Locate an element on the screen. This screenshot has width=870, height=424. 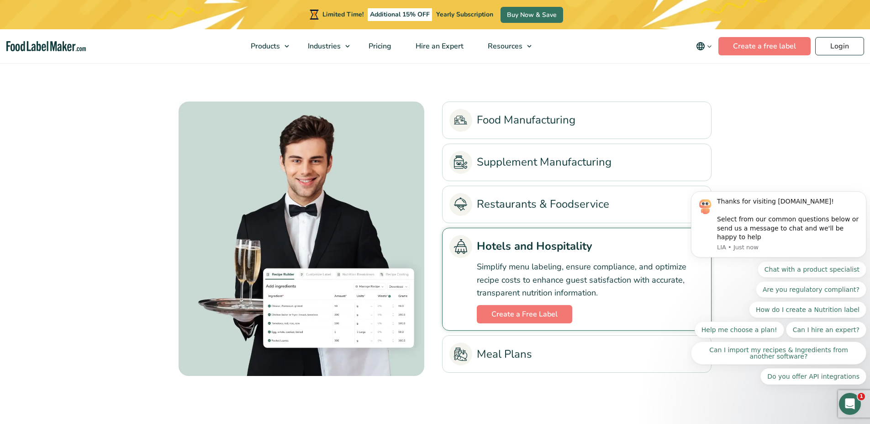
a: Industries is located at coordinates (325, 46).